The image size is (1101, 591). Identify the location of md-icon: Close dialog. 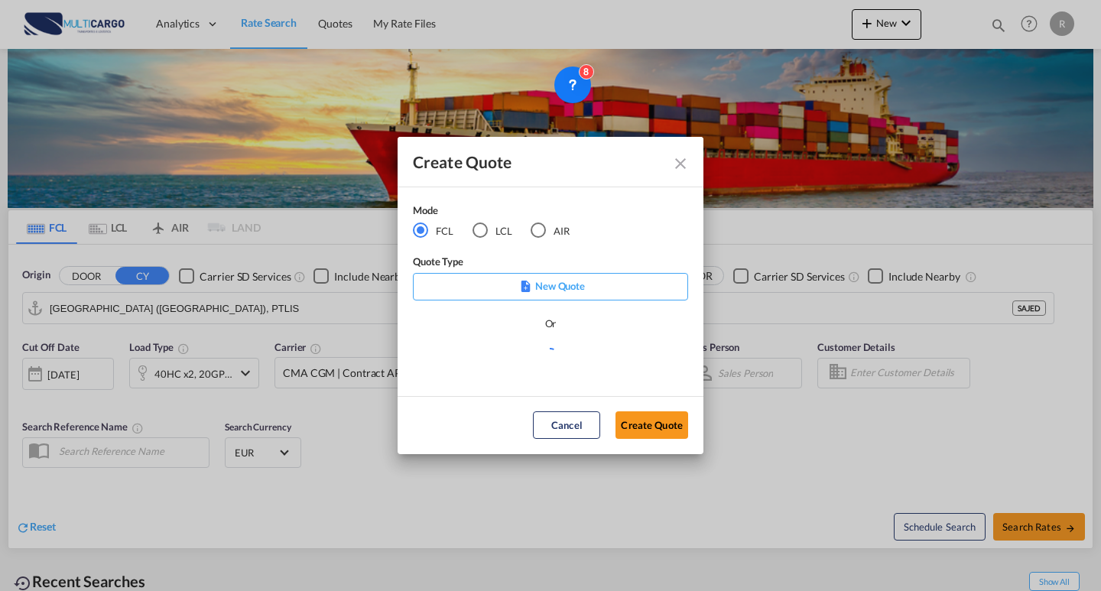
(681, 164).